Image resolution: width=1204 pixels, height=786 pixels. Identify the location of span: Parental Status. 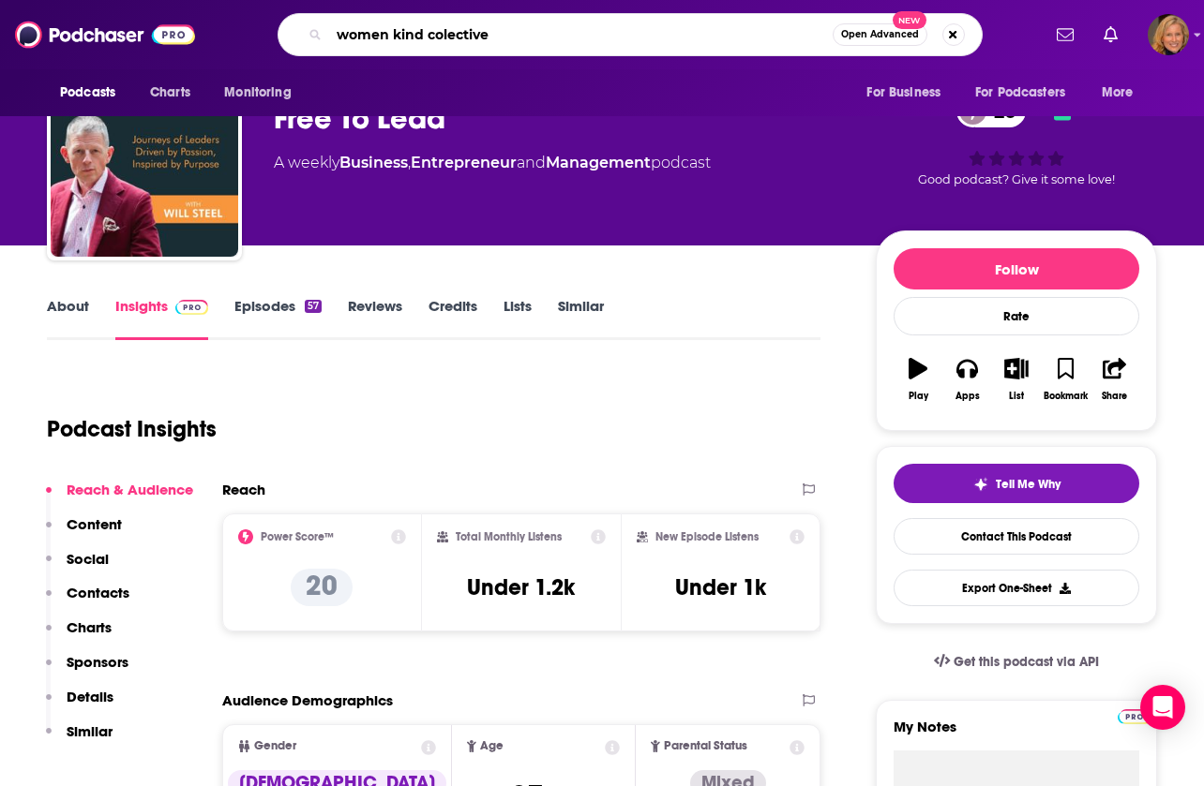
(705, 746).